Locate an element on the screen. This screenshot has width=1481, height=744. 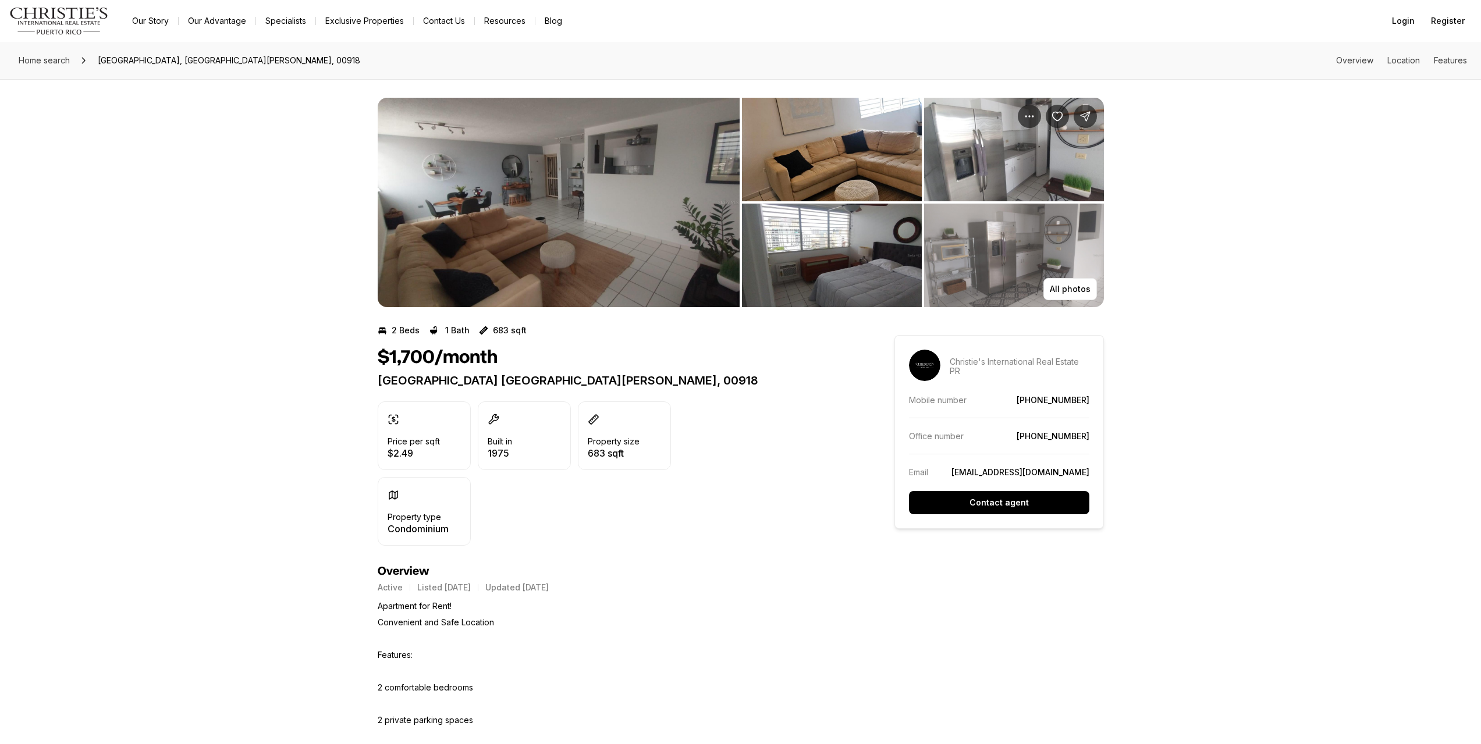
div: Listing Photos is located at coordinates (741, 202).